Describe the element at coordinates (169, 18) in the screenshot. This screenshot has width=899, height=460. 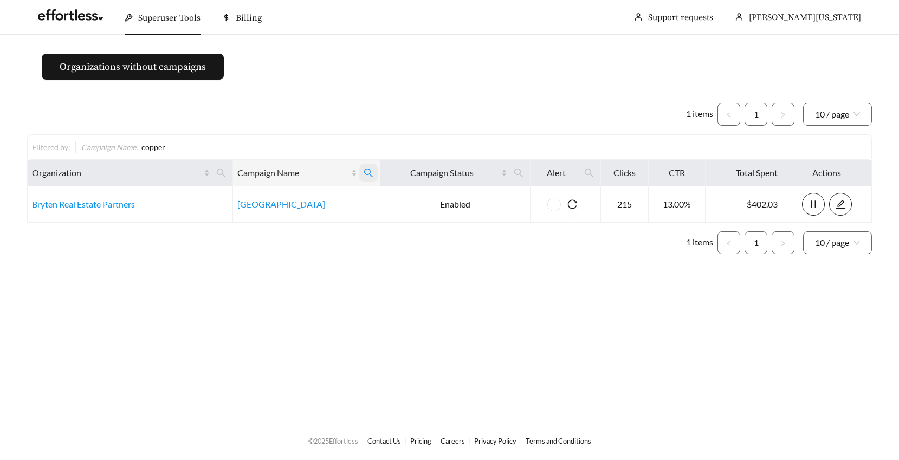
I see `span: Superuser Tools` at that location.